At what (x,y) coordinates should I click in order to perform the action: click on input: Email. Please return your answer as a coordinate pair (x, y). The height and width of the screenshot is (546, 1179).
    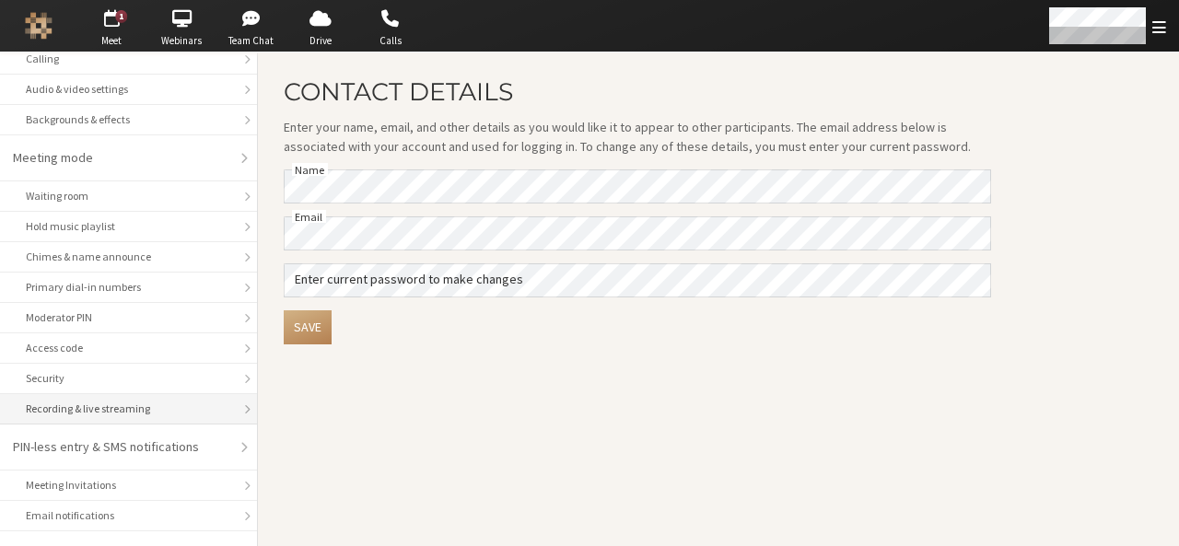
    Looking at the image, I should click on (637, 233).